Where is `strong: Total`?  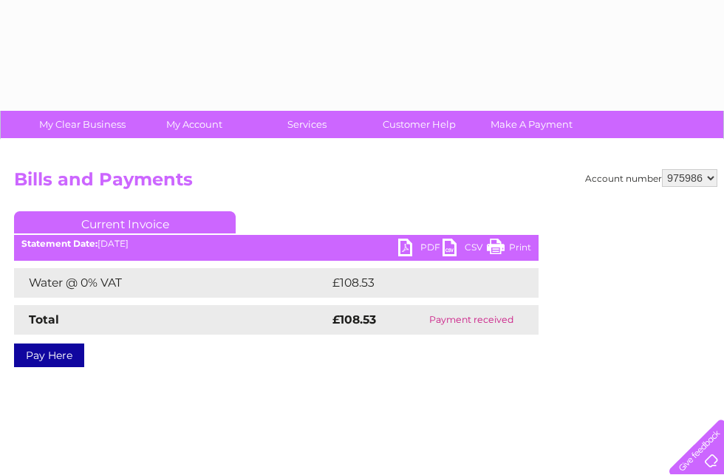 strong: Total is located at coordinates (44, 319).